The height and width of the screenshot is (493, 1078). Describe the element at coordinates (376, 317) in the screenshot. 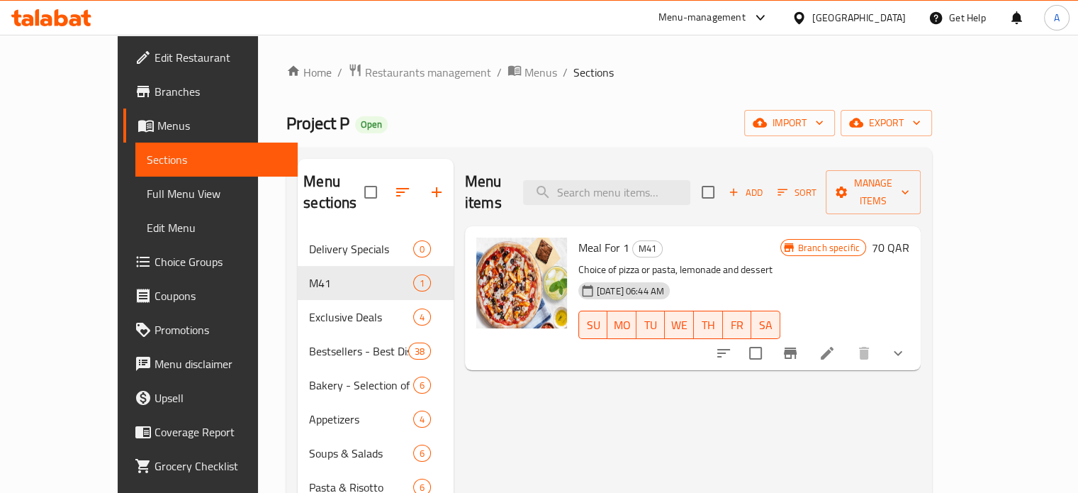

I see `div: Exclusive Deals4` at that location.